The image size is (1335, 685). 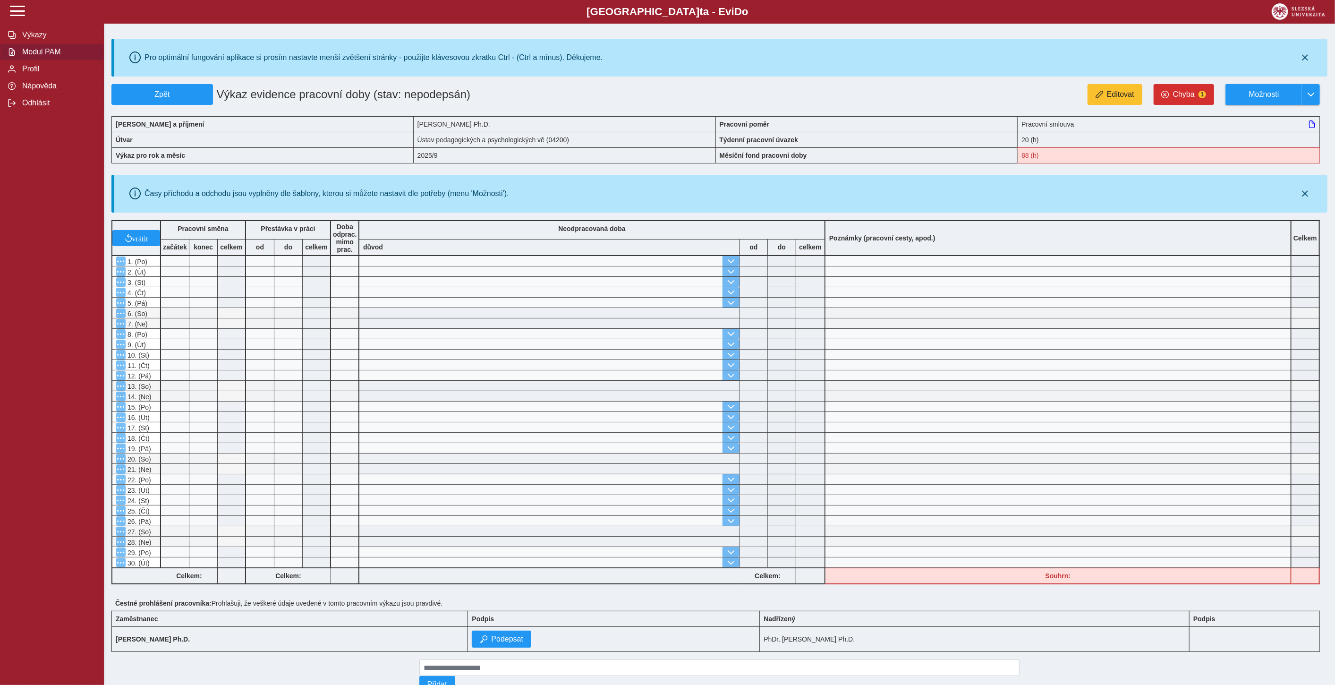 What do you see at coordinates (138, 480) in the screenshot?
I see `span: 22. (Po)` at bounding box center [138, 480].